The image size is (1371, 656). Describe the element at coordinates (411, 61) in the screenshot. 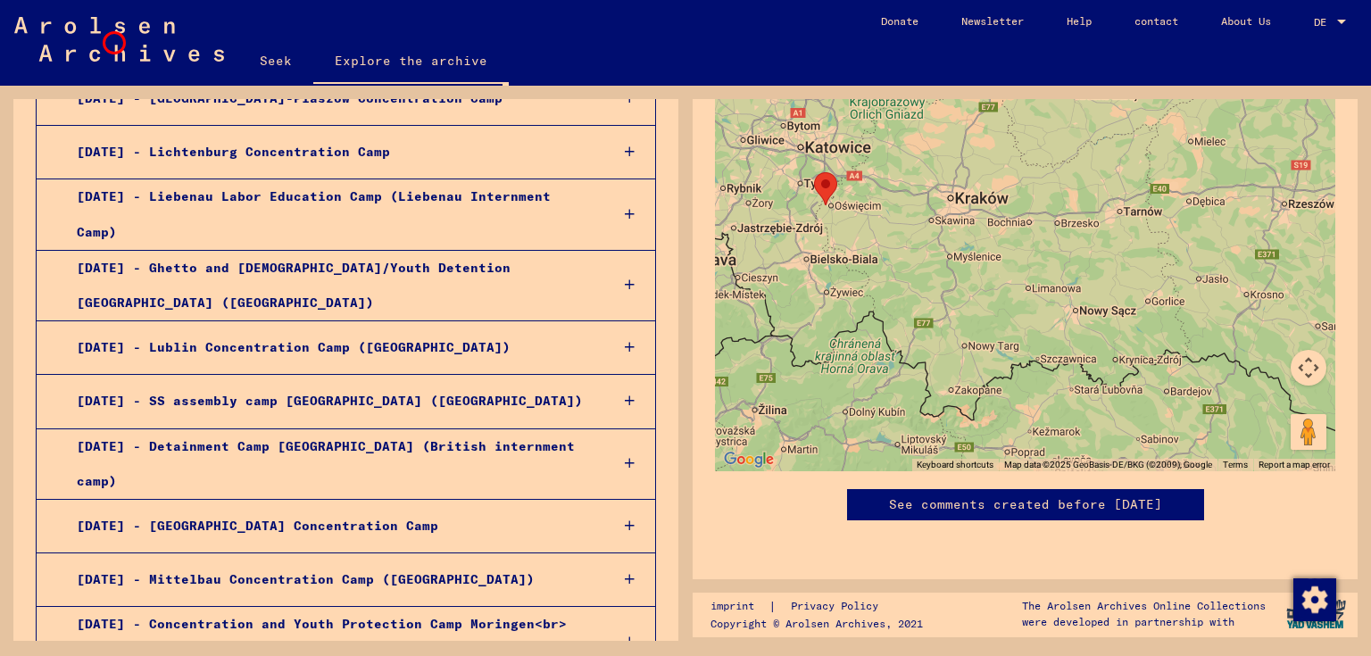

I see `font: Explore the archive` at that location.